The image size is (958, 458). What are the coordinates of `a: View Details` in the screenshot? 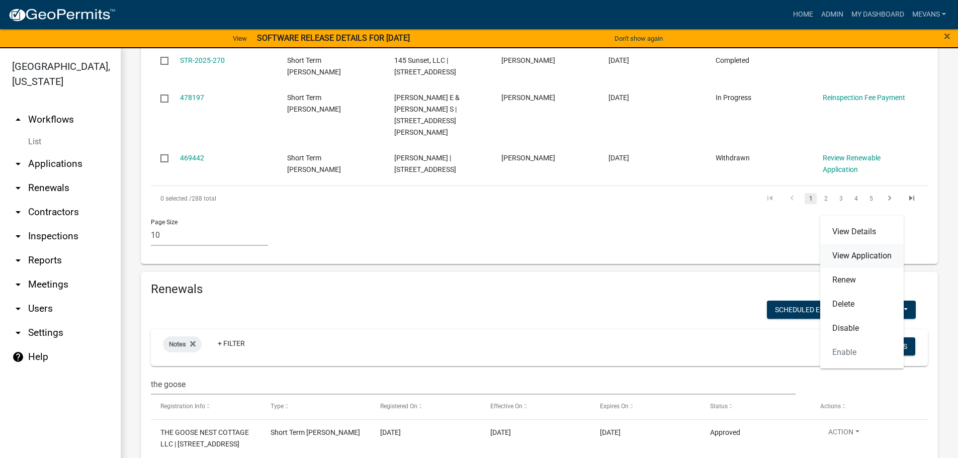 It's located at (862, 232).